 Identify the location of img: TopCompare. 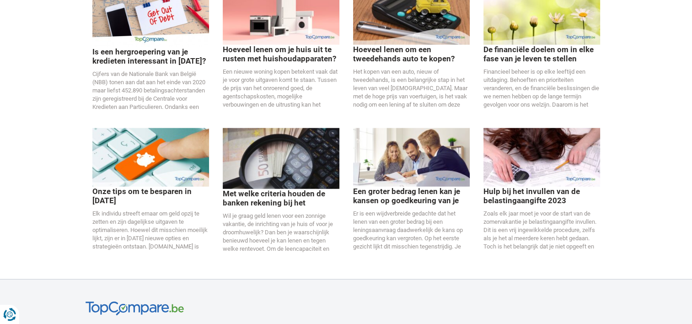
(134, 308).